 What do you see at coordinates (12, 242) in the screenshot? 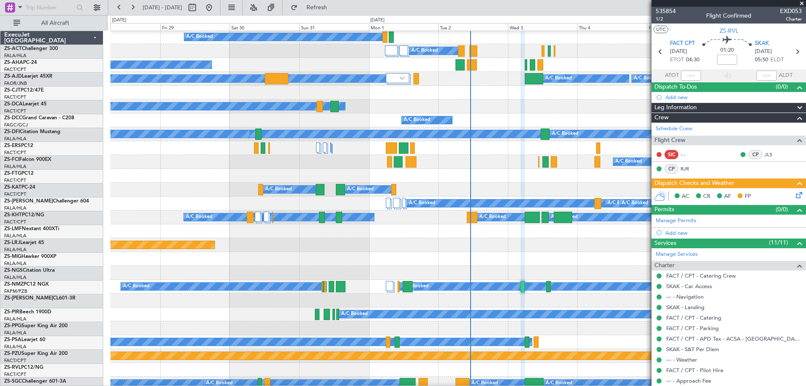
I see `span: ZS-LRJ` at bounding box center [12, 242].